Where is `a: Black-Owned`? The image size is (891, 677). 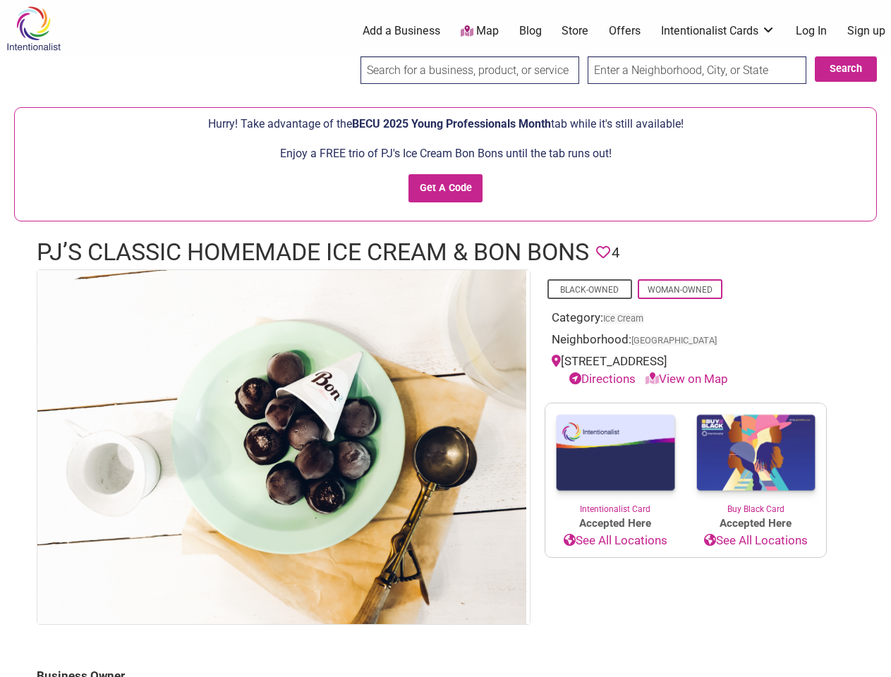 a: Black-Owned is located at coordinates (589, 290).